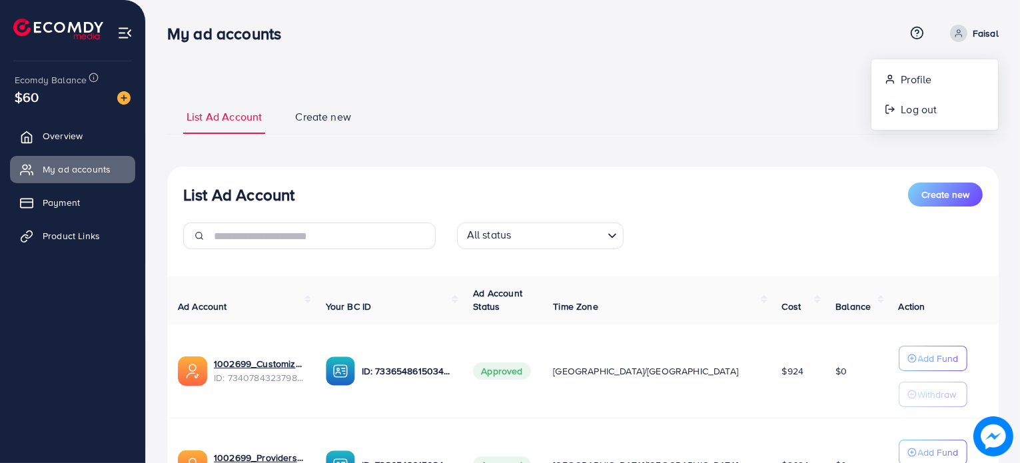  What do you see at coordinates (558, 235) in the screenshot?
I see `input: Search for option` at bounding box center [558, 235].